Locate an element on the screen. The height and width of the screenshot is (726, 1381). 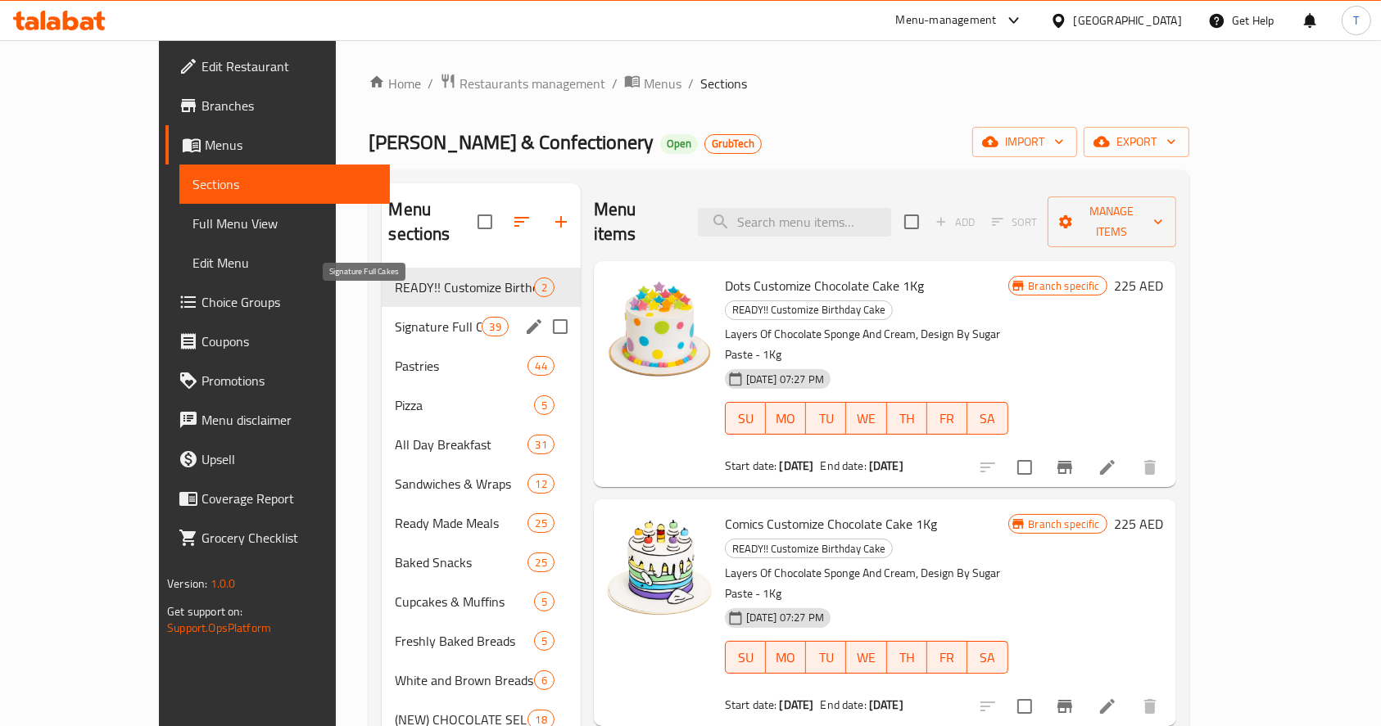
div: White and Brown Breads6 is located at coordinates (481, 681).